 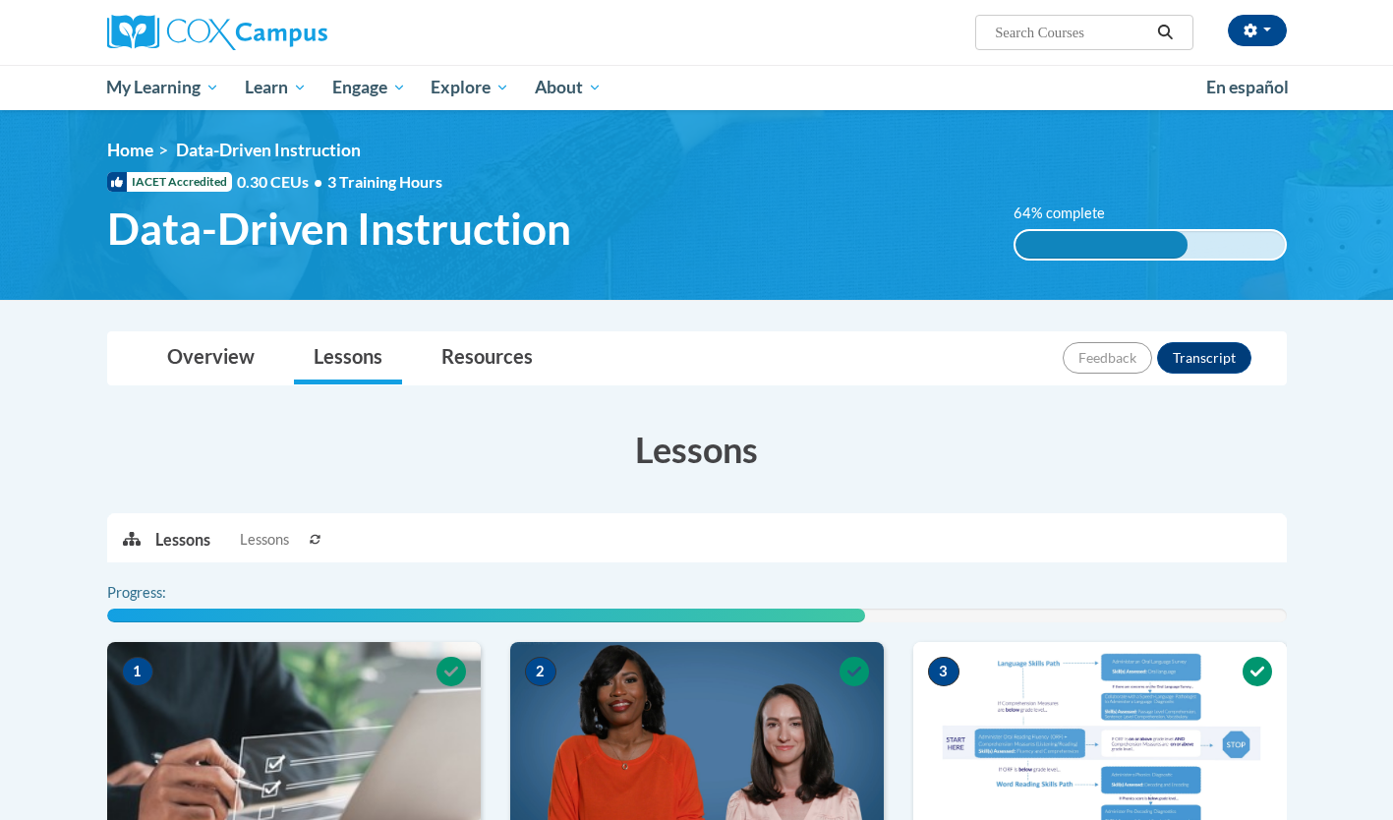 I want to click on a: Engage, so click(x=369, y=88).